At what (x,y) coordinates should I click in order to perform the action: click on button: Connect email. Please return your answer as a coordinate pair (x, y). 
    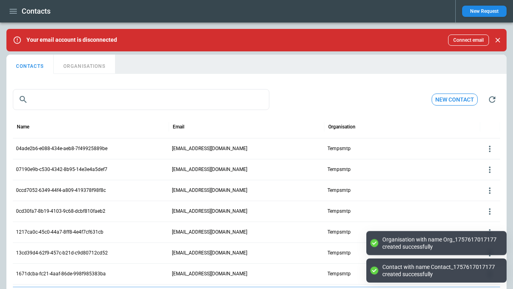
    Looking at the image, I should click on (469, 40).